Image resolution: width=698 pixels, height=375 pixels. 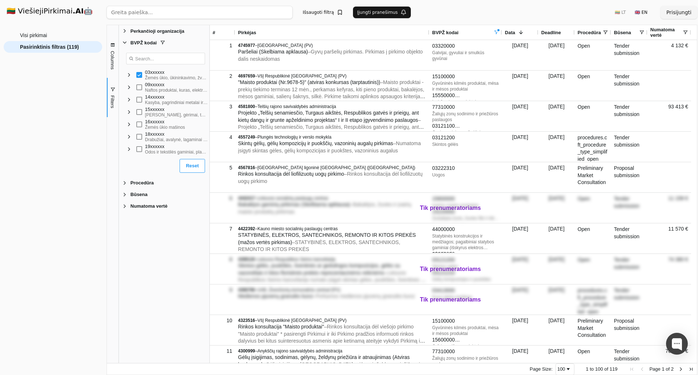 What do you see at coordinates (275, 296) in the screenshot?
I see `span: Medienos pjuvenų granulės kurui` at bounding box center [275, 296].